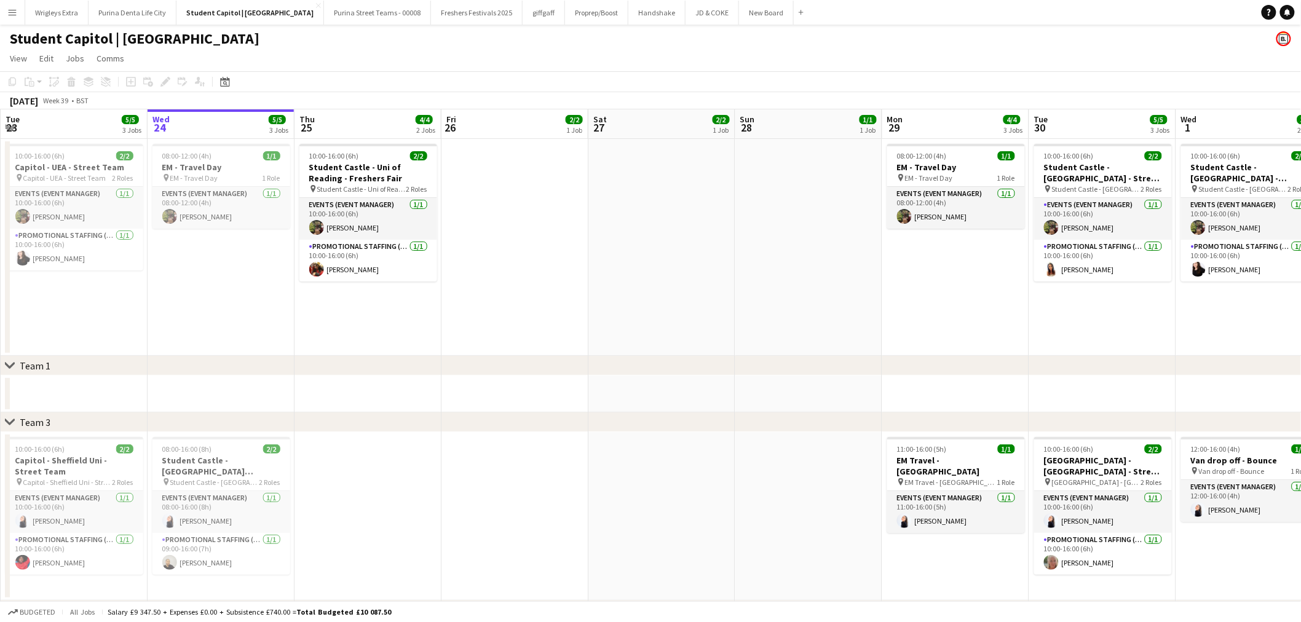 The height and width of the screenshot is (622, 1301). I want to click on h3: Student Castle - Uni of Reading - Freshers Fair, so click(368, 173).